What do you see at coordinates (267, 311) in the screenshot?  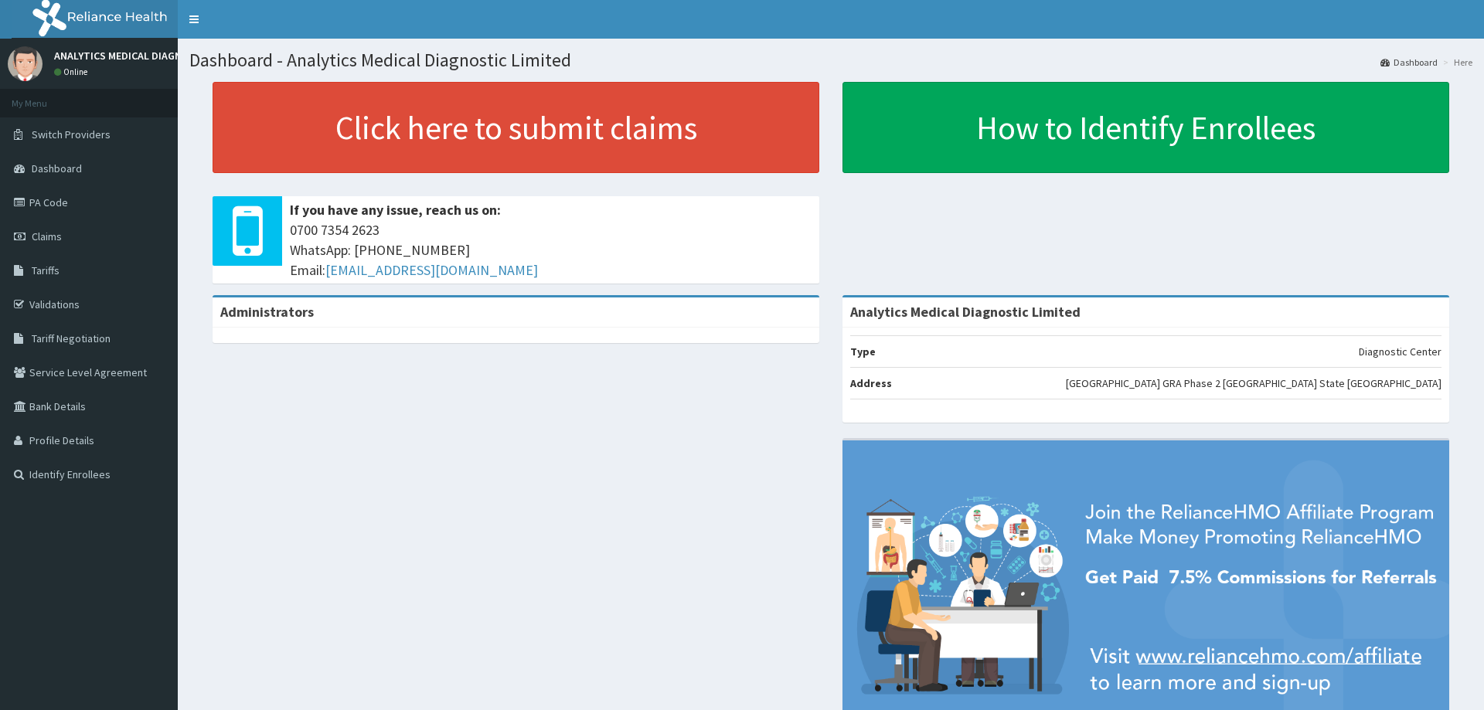 I see `b: Administrators` at bounding box center [267, 311].